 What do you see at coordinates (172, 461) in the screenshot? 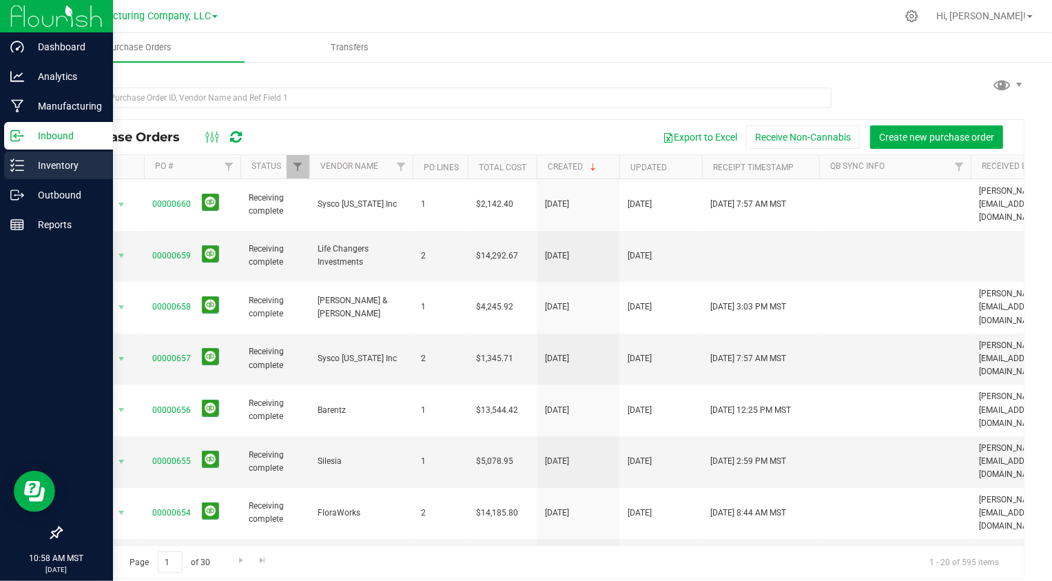
I see `a: 00000655` at bounding box center [172, 461].